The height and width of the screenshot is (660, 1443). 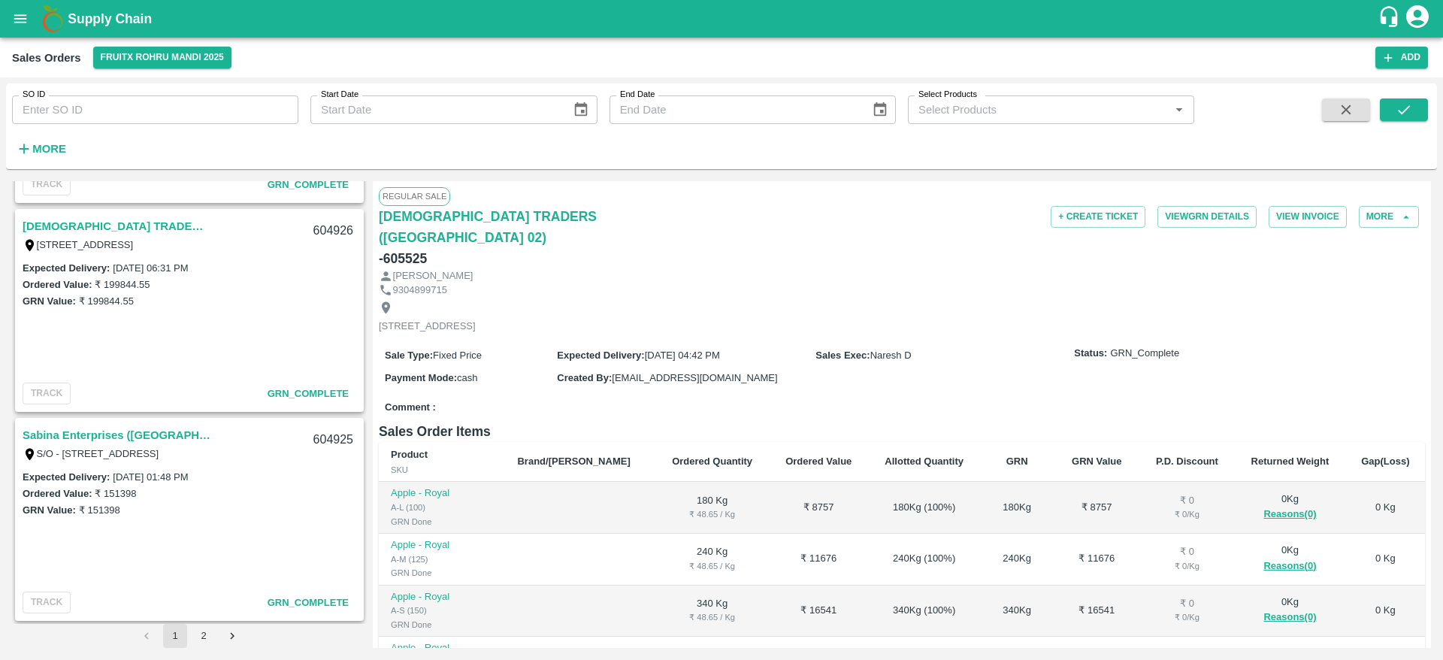 I want to click on b: GRN Value, so click(x=1097, y=461).